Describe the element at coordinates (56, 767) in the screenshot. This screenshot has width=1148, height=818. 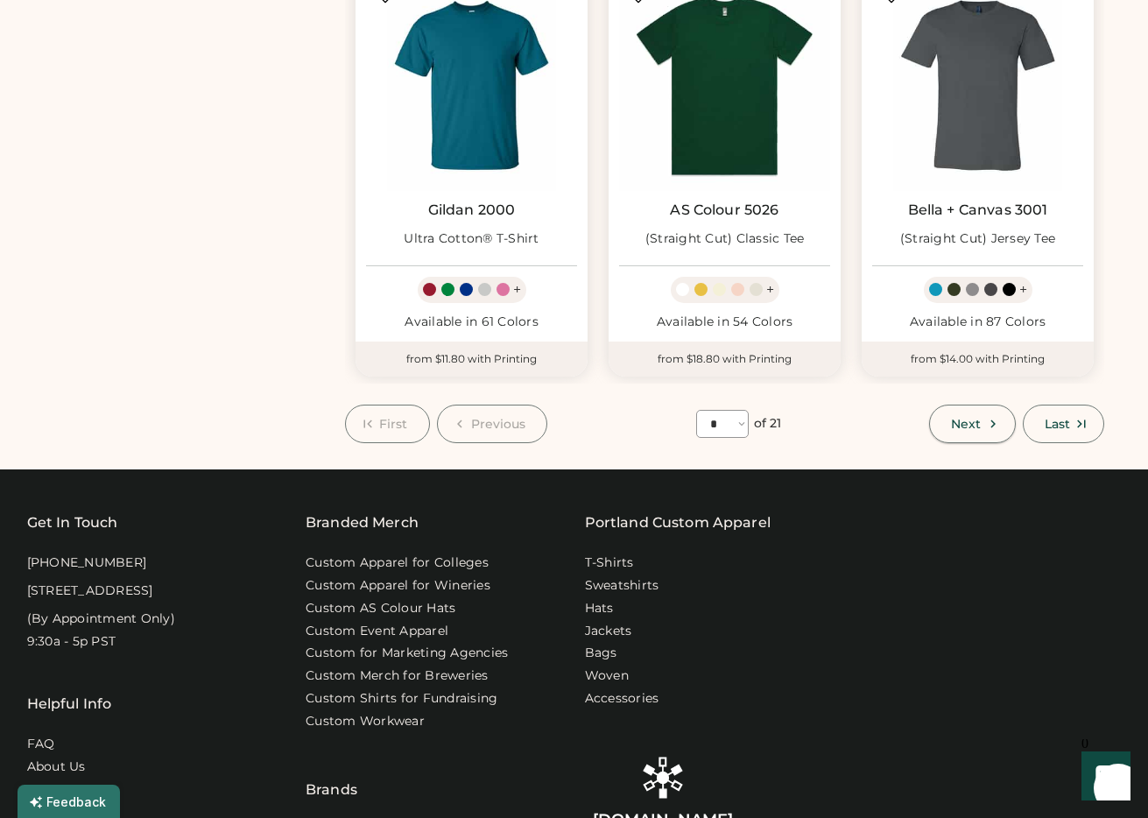
I see `a: About Us` at that location.